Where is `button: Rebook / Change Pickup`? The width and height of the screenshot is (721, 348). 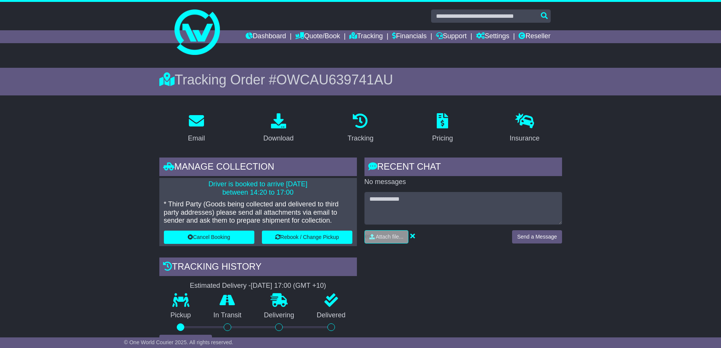
button: Rebook / Change Pickup is located at coordinates (307, 237).